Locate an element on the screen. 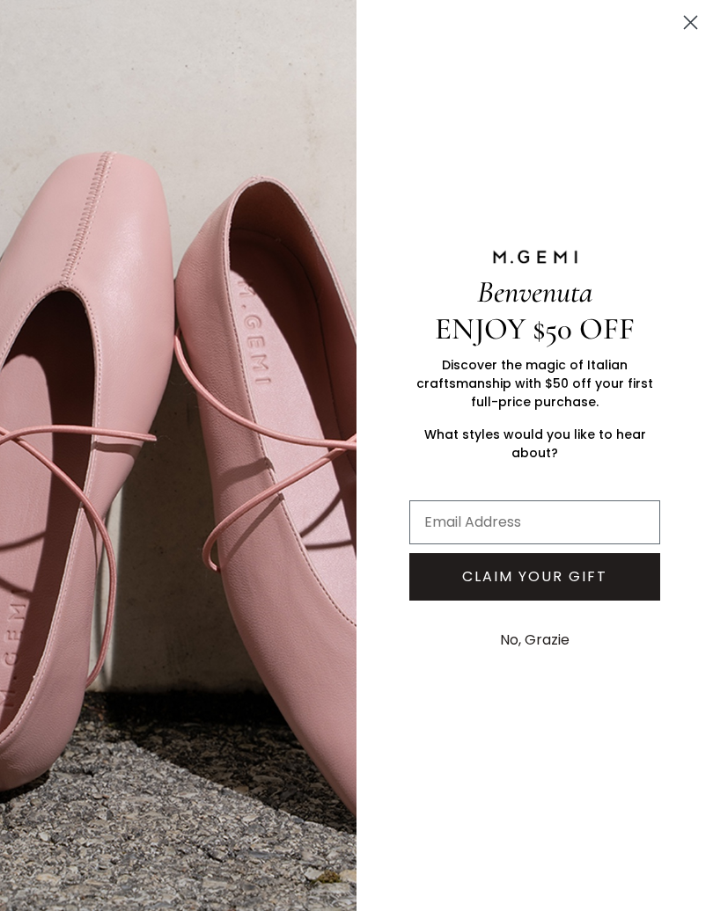 The width and height of the screenshot is (713, 911). img: M.GEMI is located at coordinates (535, 257).